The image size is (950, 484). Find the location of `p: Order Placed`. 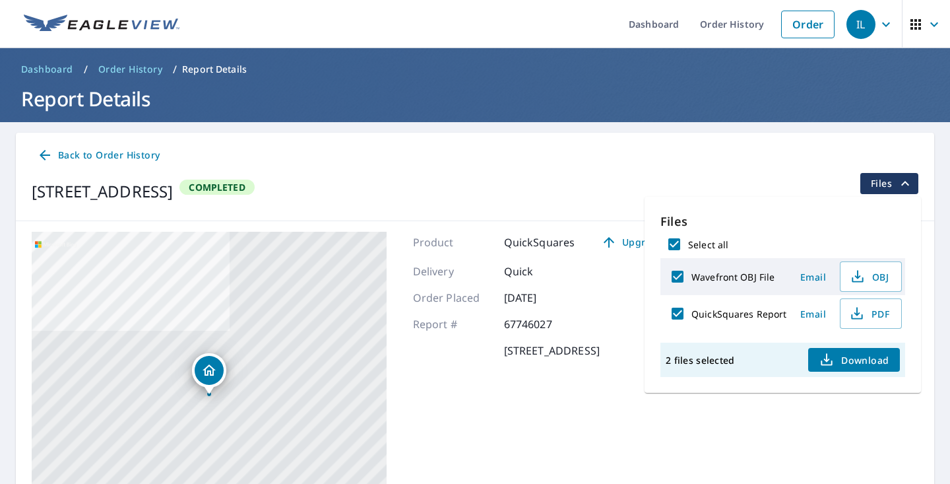

p: Order Placed is located at coordinates (453, 298).